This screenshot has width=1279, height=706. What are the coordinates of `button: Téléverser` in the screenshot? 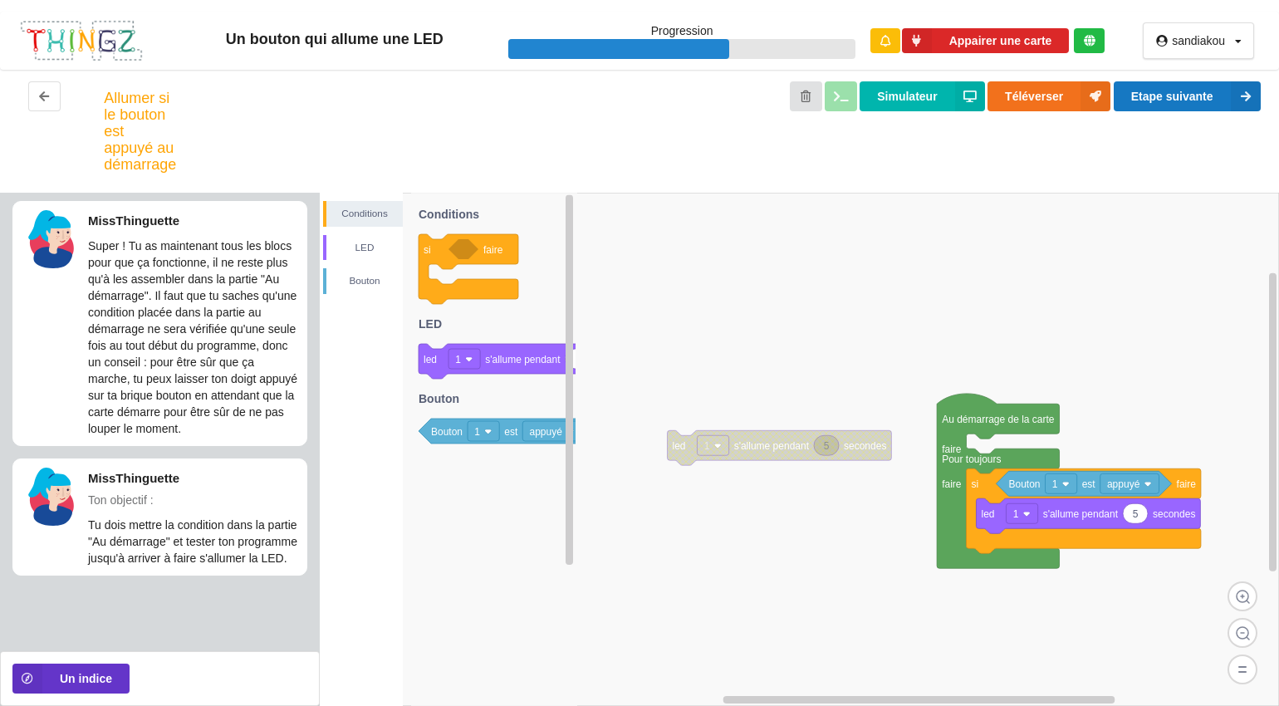 It's located at (1049, 96).